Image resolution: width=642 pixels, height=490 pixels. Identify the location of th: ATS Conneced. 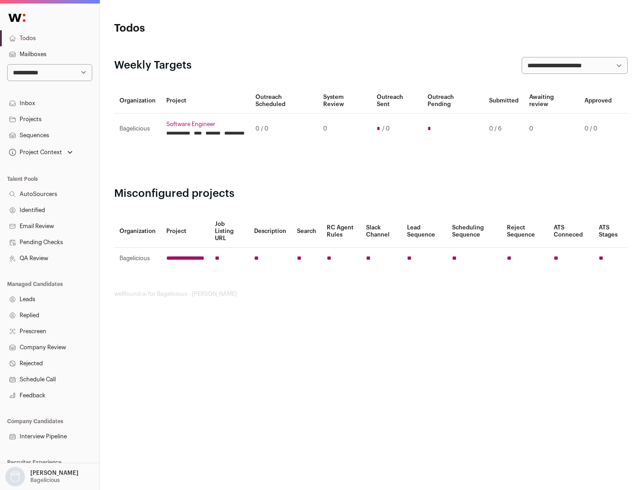
(571, 231).